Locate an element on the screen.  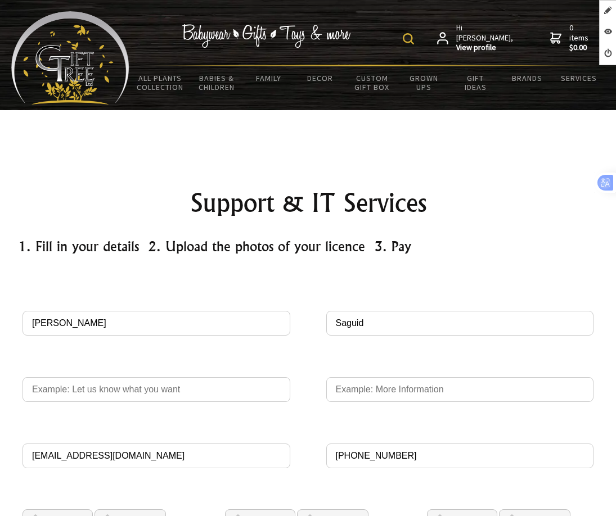
a: All Plants Collection is located at coordinates (160, 83).